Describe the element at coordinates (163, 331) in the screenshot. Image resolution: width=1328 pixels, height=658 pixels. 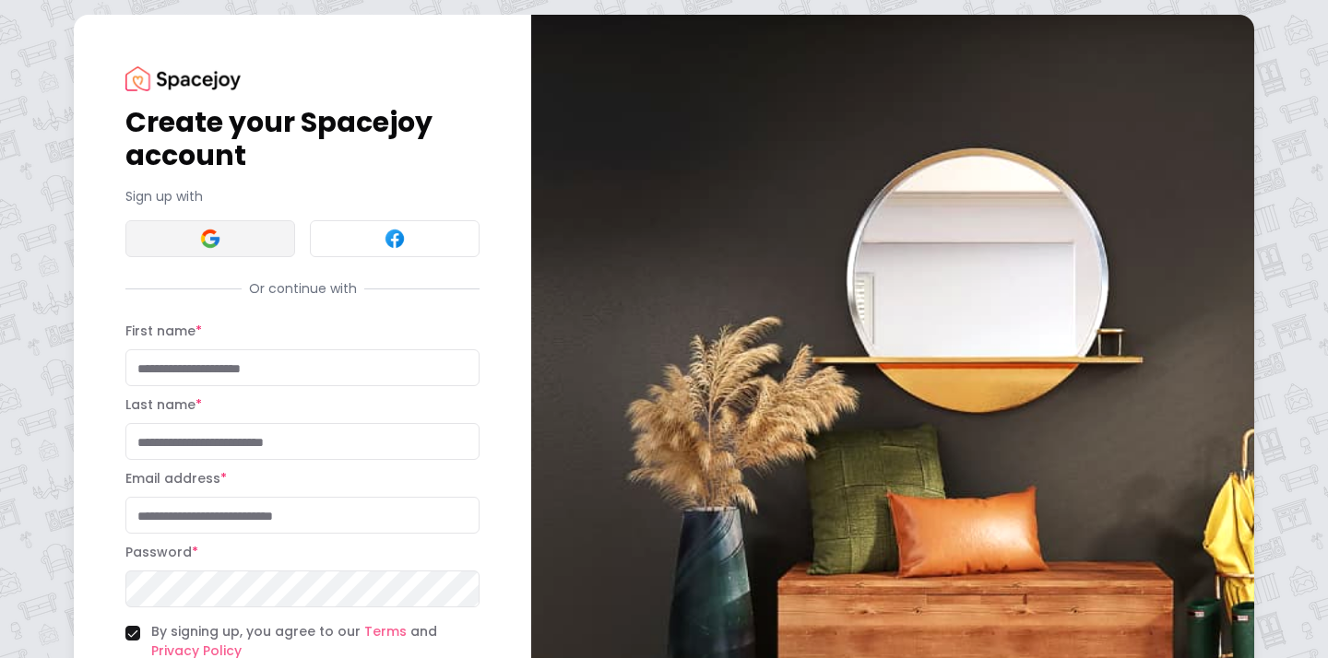
I see `label: First name` at that location.